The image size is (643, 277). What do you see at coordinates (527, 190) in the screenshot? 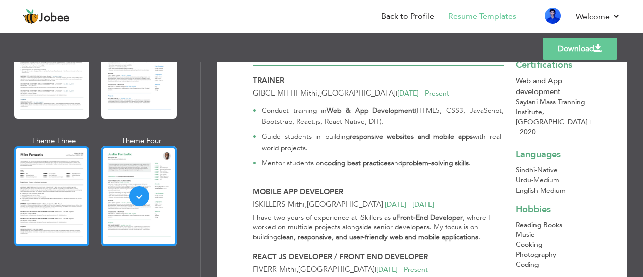
I see `span: English` at bounding box center [527, 190].